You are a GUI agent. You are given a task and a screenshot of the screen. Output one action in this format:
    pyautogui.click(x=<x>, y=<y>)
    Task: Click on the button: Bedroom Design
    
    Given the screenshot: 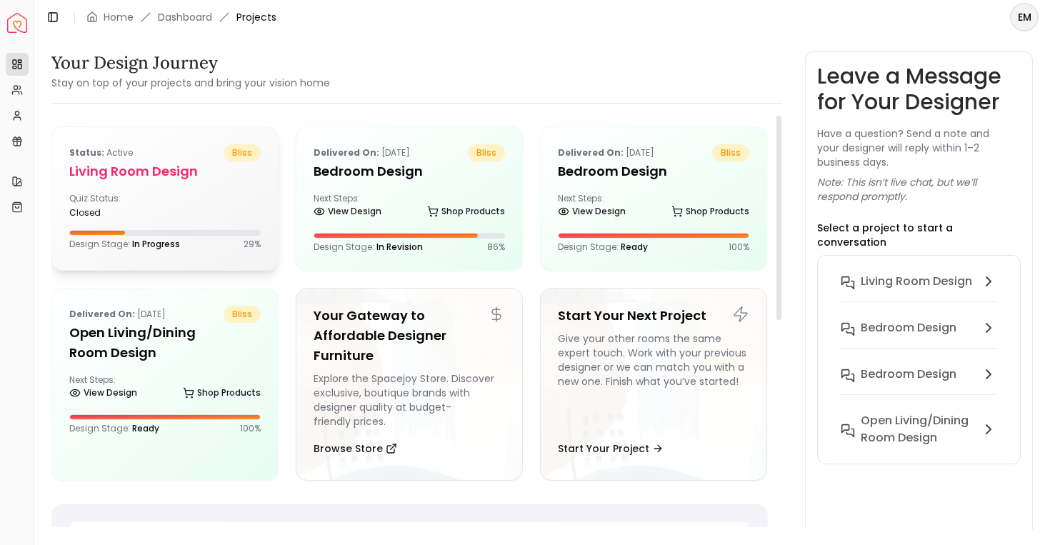 What is the action you would take?
    pyautogui.click(x=919, y=383)
    